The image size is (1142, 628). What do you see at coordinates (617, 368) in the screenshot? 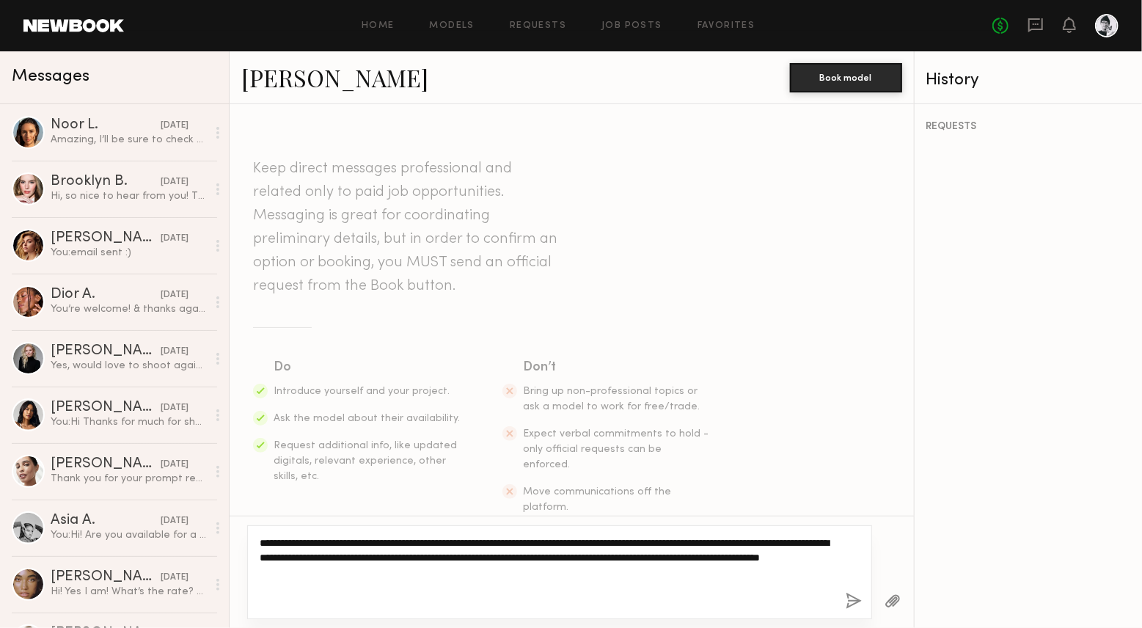
I see `div: Don’t` at bounding box center [617, 368].